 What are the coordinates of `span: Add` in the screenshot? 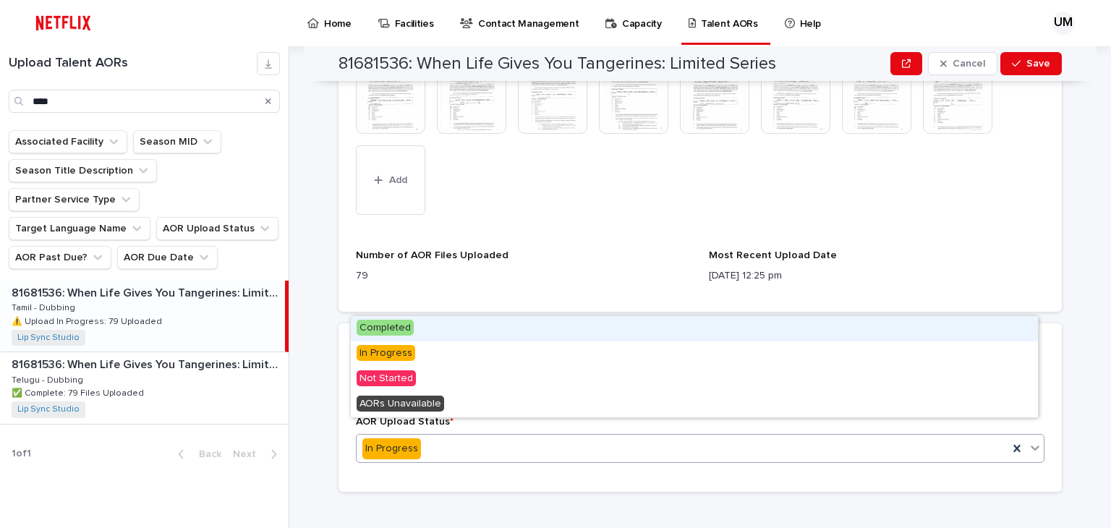 It's located at (398, 180).